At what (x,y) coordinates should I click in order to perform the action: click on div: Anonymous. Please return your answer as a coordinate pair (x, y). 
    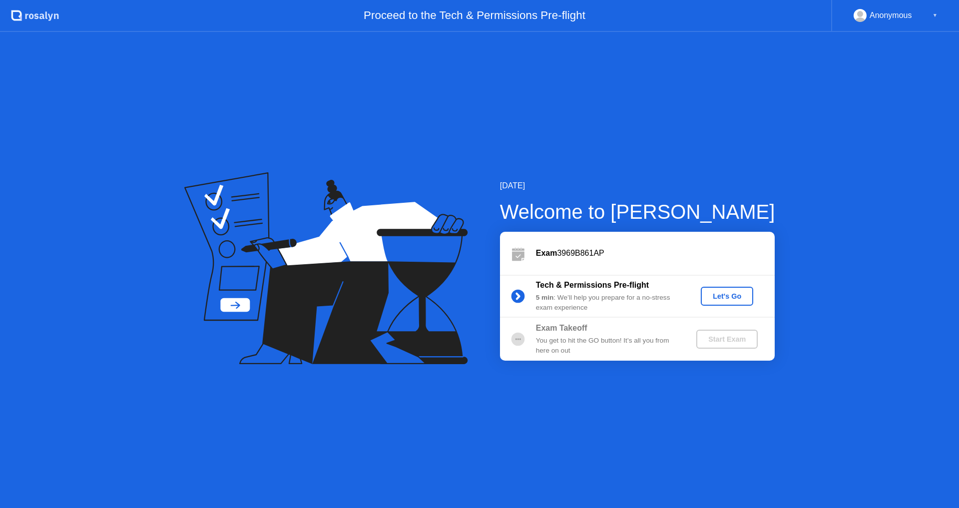
    Looking at the image, I should click on (890, 15).